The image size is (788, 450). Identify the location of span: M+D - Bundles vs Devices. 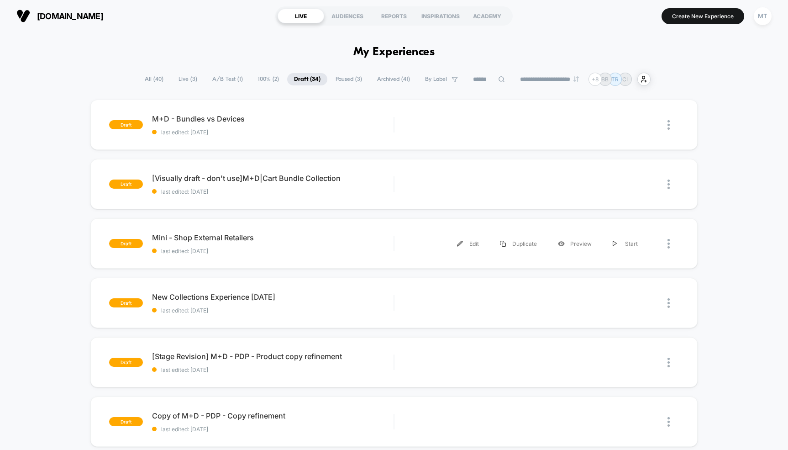
(273, 119).